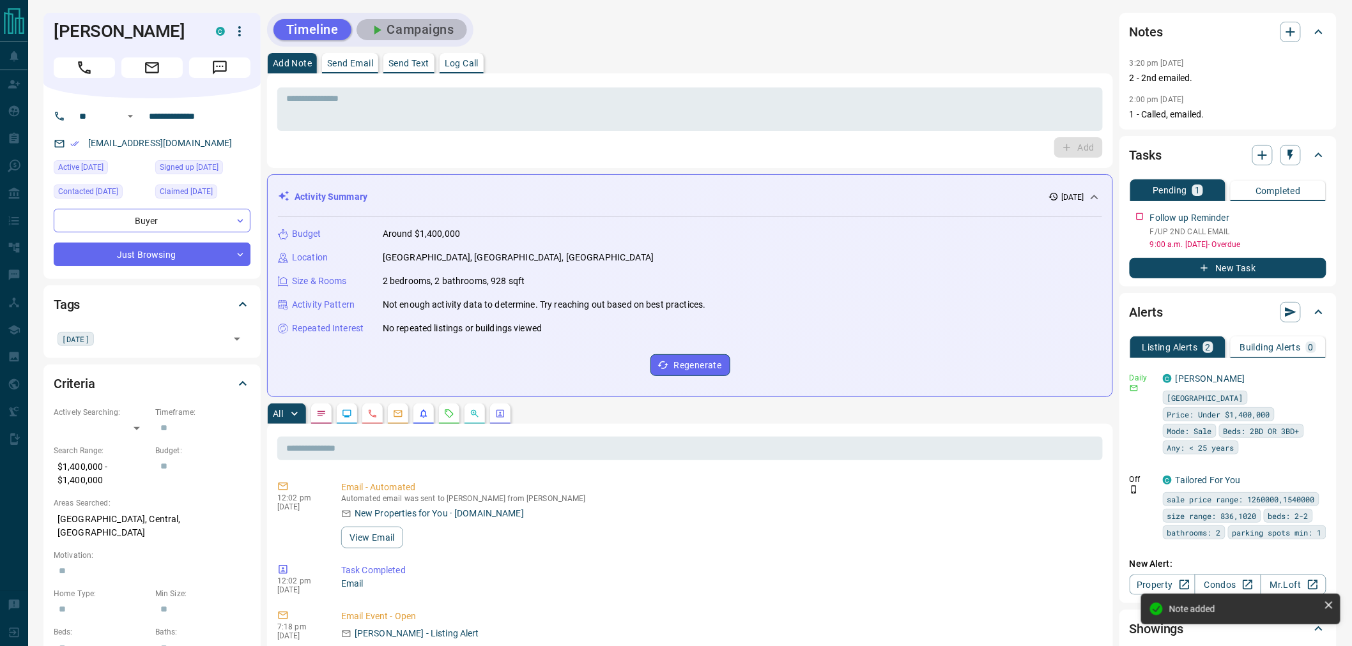 The image size is (1352, 646). Describe the element at coordinates (690, 365) in the screenshot. I see `button: Regenerate` at that location.